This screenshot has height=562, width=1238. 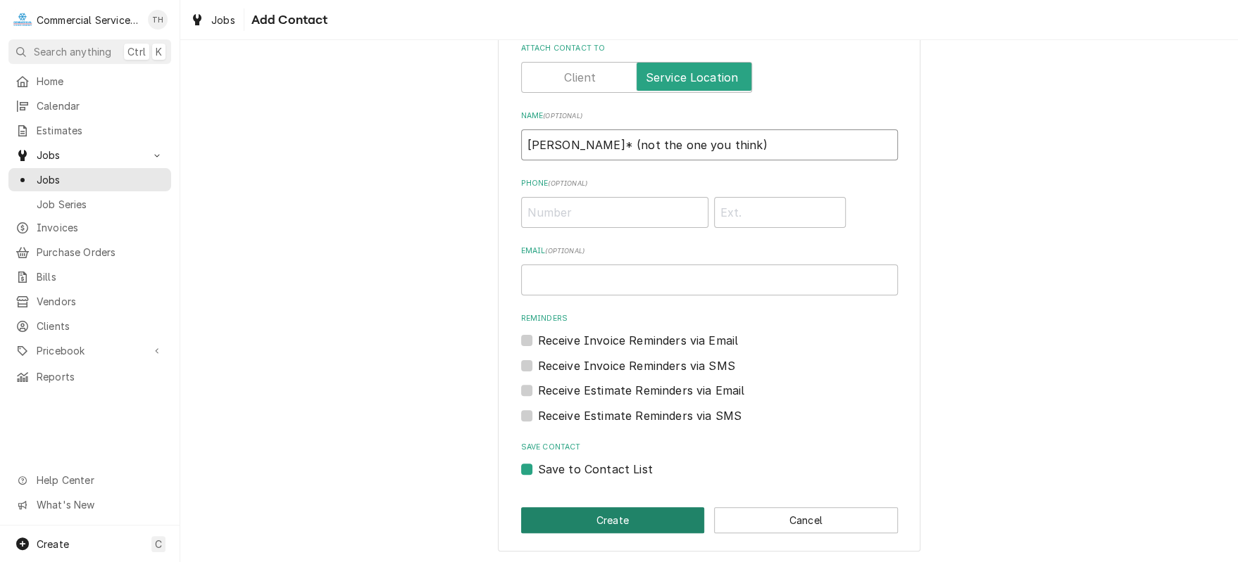 I want to click on span: Ctrl, so click(x=137, y=51).